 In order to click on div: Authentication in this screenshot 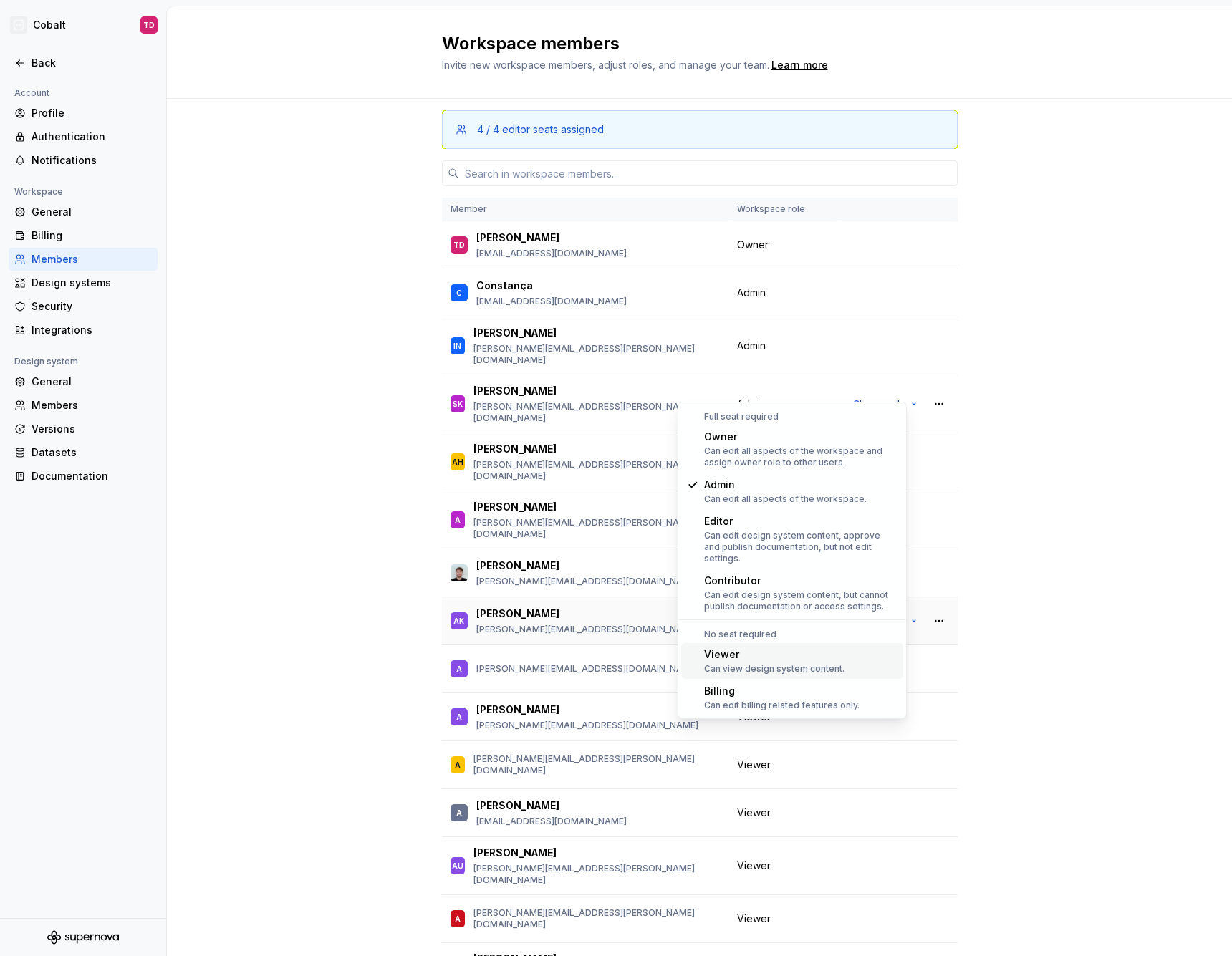, I will do `click(91, 137)`.